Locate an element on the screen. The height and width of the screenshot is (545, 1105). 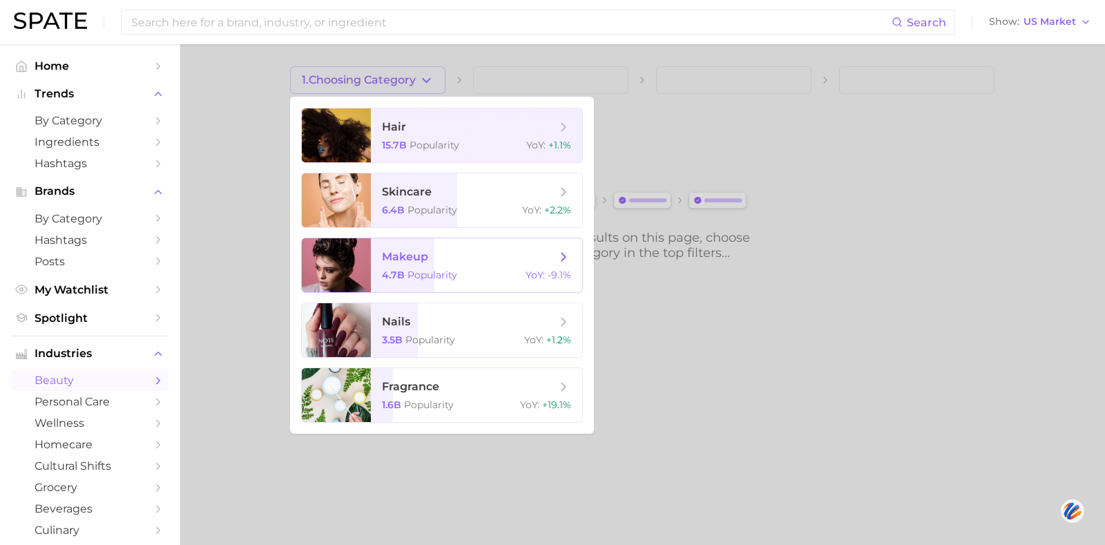
span: personal care is located at coordinates (90, 401).